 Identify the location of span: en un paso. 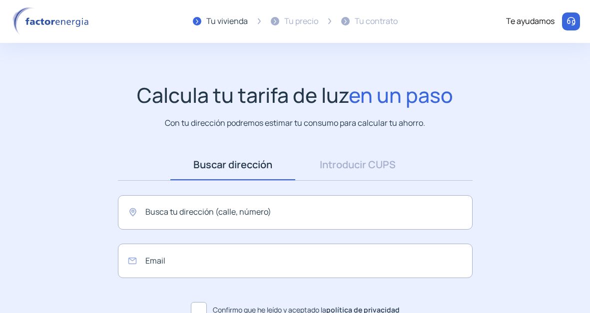
(401, 95).